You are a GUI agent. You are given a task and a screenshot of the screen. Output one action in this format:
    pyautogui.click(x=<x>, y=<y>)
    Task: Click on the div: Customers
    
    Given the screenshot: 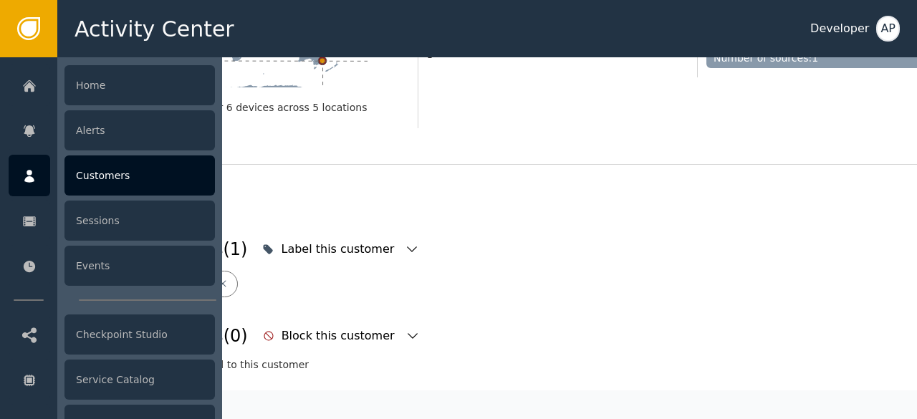 What is the action you would take?
    pyautogui.click(x=140, y=175)
    